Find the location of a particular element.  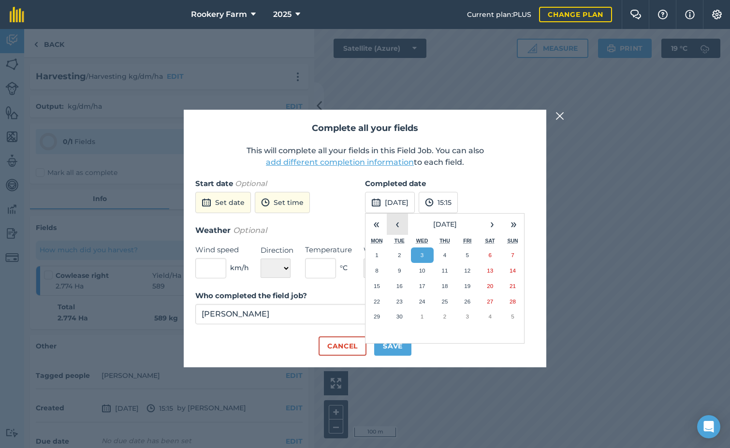

abbr: 16 September 2025 is located at coordinates (399, 286).